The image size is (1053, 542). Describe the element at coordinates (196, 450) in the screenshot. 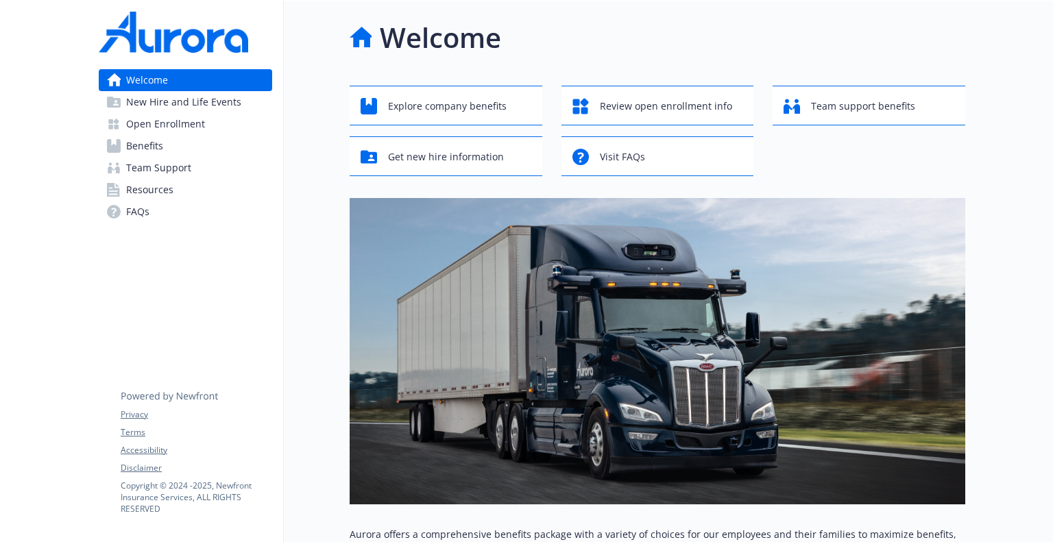

I see `a: Accessibility` at that location.